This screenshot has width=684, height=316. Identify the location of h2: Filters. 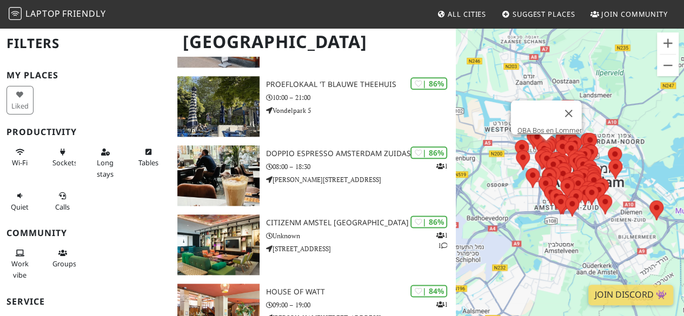
(85, 43).